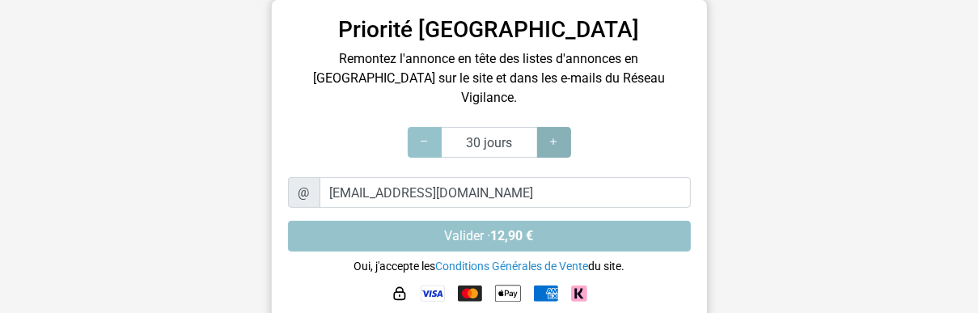  What do you see at coordinates (489, 266) in the screenshot?
I see `small: Oui, j'accepte les du site.` at bounding box center [489, 266].